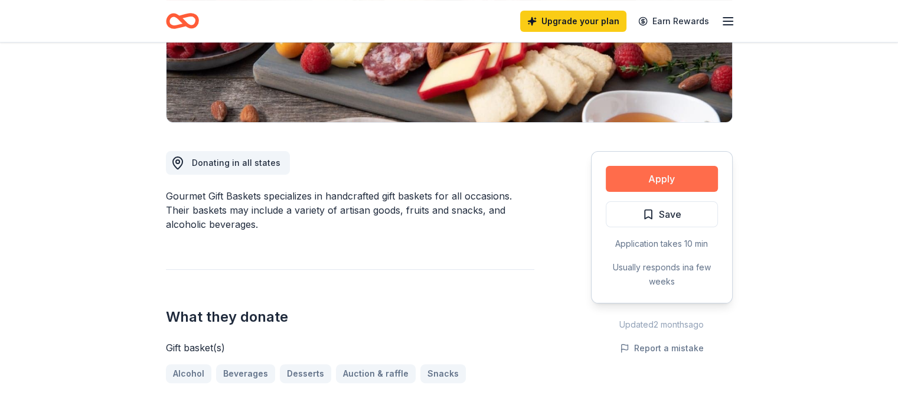 This screenshot has width=898, height=415. I want to click on a: Upgrade your plan, so click(573, 21).